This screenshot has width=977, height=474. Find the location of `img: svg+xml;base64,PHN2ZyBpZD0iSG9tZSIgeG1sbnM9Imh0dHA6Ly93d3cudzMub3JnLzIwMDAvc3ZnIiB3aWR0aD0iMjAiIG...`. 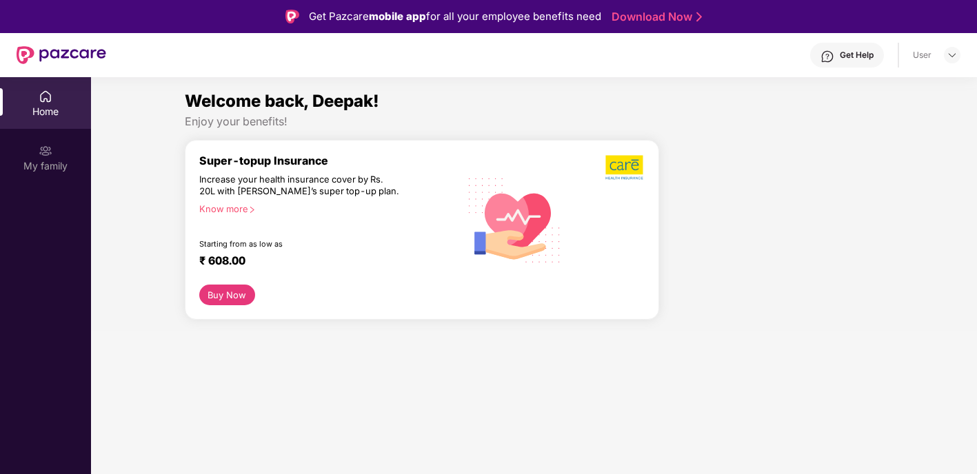

img: svg+xml;base64,PHN2ZyBpZD0iSG9tZSIgeG1sbnM9Imh0dHA6Ly93d3cudzMub3JnLzIwMDAvc3ZnIiB3aWR0aD0iMjAiIG... is located at coordinates (45, 96).